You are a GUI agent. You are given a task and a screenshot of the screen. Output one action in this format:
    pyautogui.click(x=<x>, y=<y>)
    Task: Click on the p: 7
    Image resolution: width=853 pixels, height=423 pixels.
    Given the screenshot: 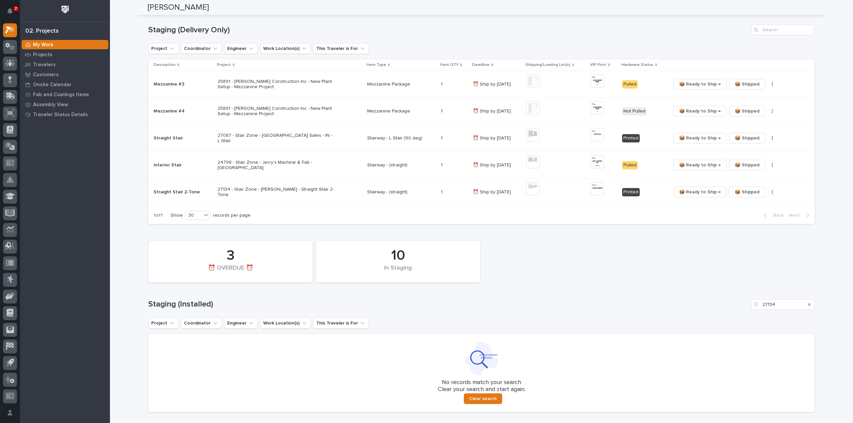 What is the action you would take?
    pyautogui.click(x=16, y=9)
    